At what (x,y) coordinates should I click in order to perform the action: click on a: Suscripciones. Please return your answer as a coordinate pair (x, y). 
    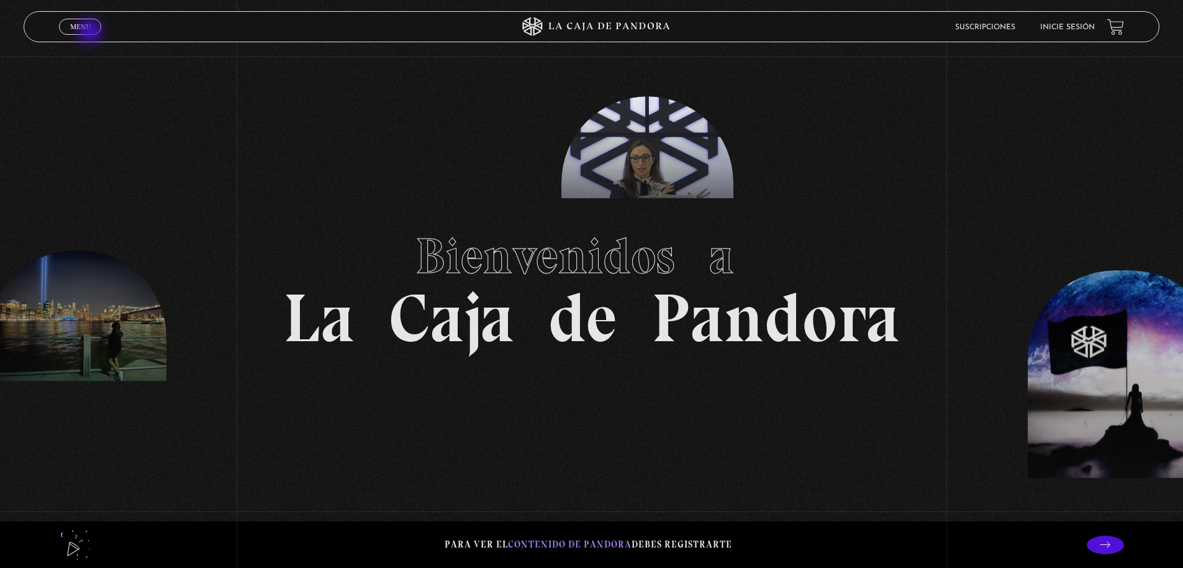
    Looking at the image, I should click on (985, 27).